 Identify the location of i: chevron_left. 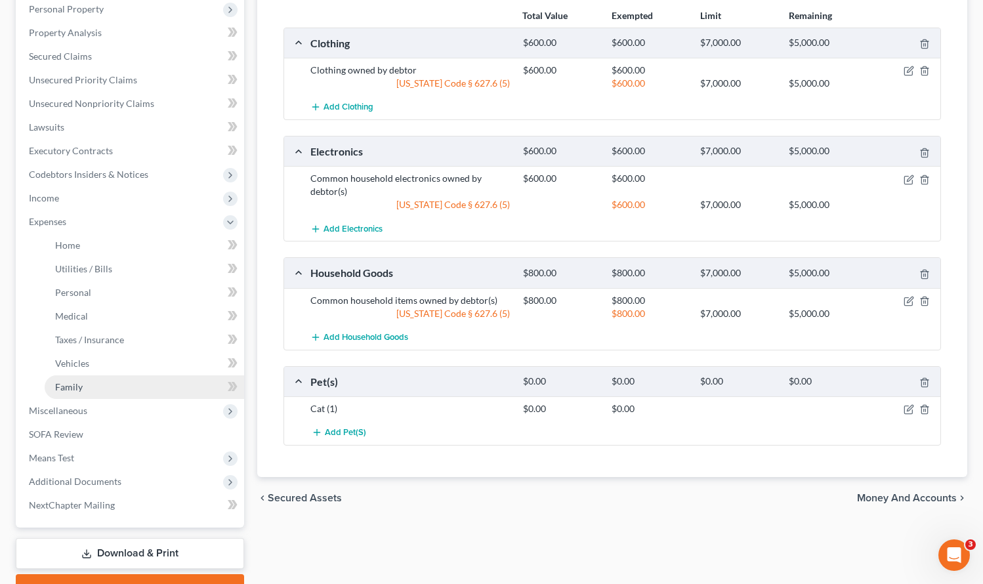
(262, 498).